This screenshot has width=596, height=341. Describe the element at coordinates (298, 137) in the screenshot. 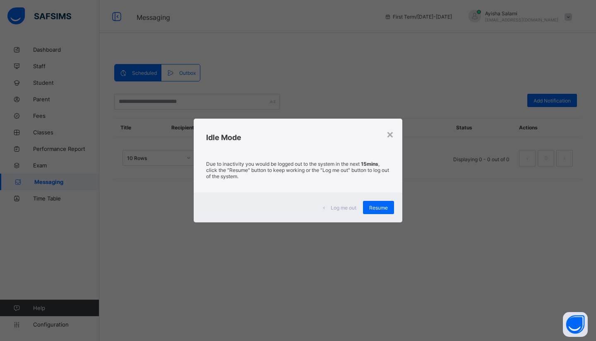

I see `h2: Idle Mode` at that location.